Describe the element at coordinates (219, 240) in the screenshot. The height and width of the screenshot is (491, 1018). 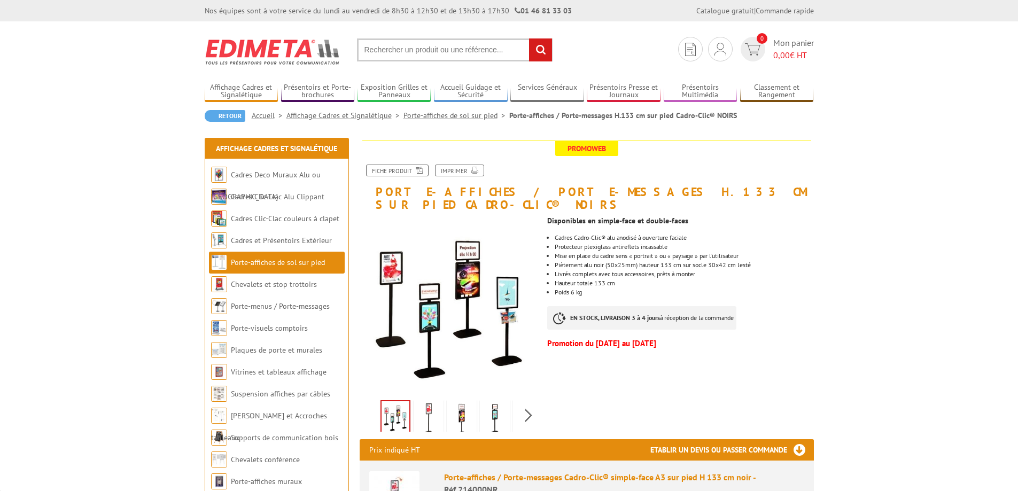
I see `img: Cadres et Présentoirs Extérieur` at that location.